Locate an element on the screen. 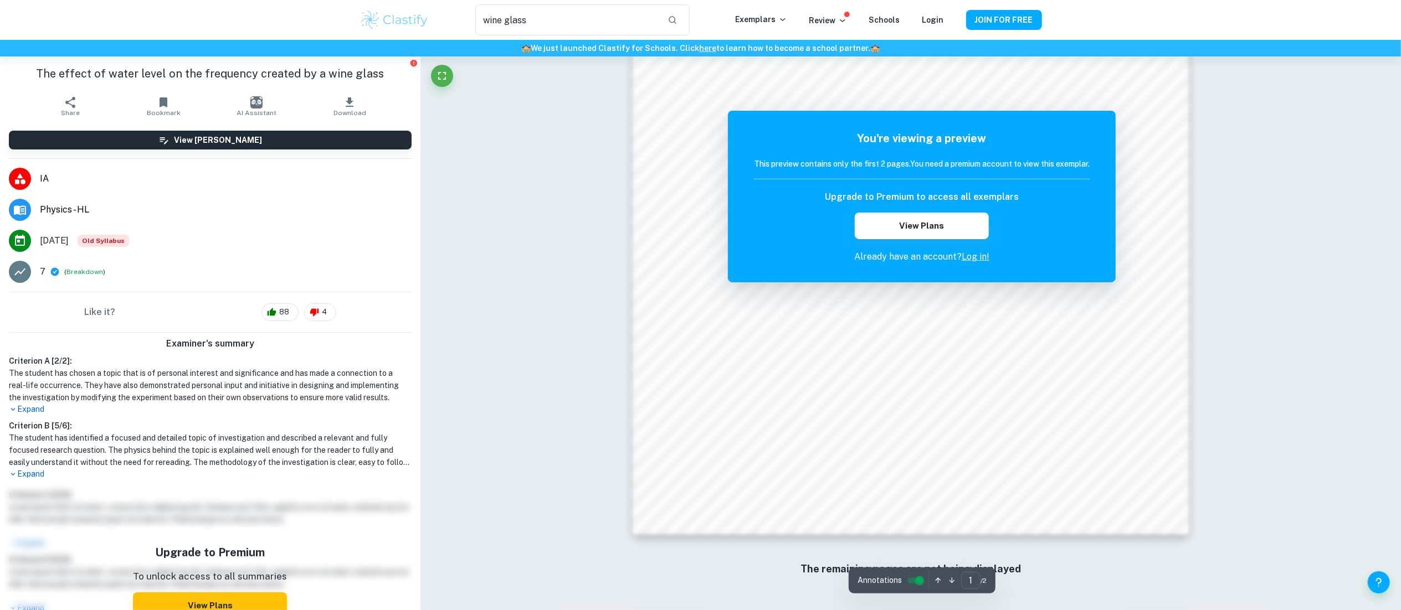 This screenshot has height=610, width=1401. p: To unlock access to all summaries is located at coordinates (210, 577).